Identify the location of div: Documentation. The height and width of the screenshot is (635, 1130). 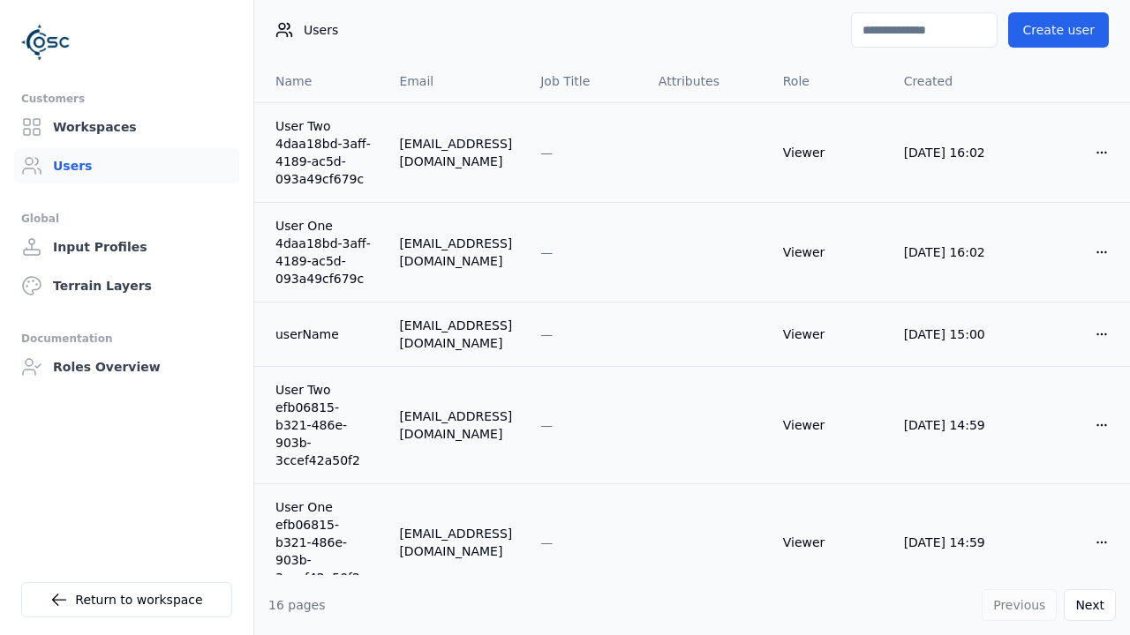
(126, 339).